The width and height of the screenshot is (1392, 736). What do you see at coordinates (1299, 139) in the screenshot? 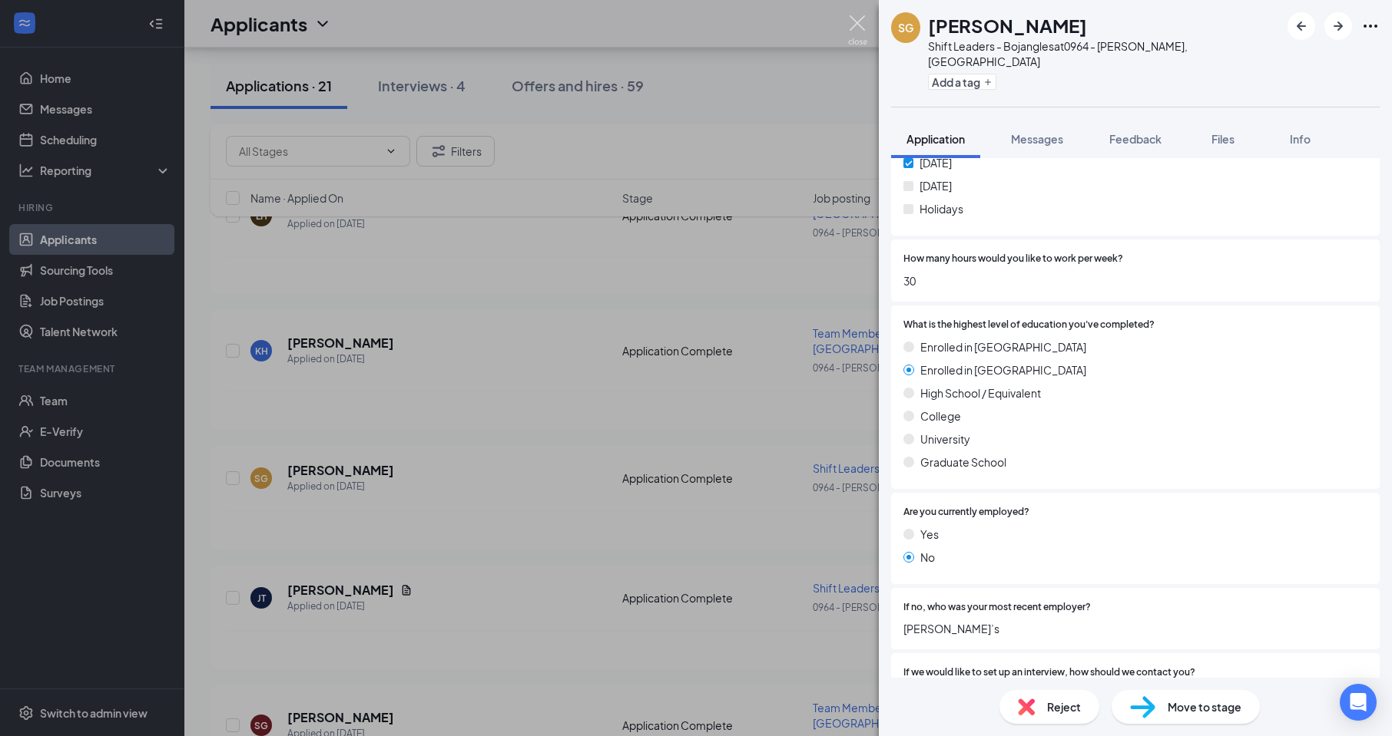
I see `span: Info` at bounding box center [1299, 139].